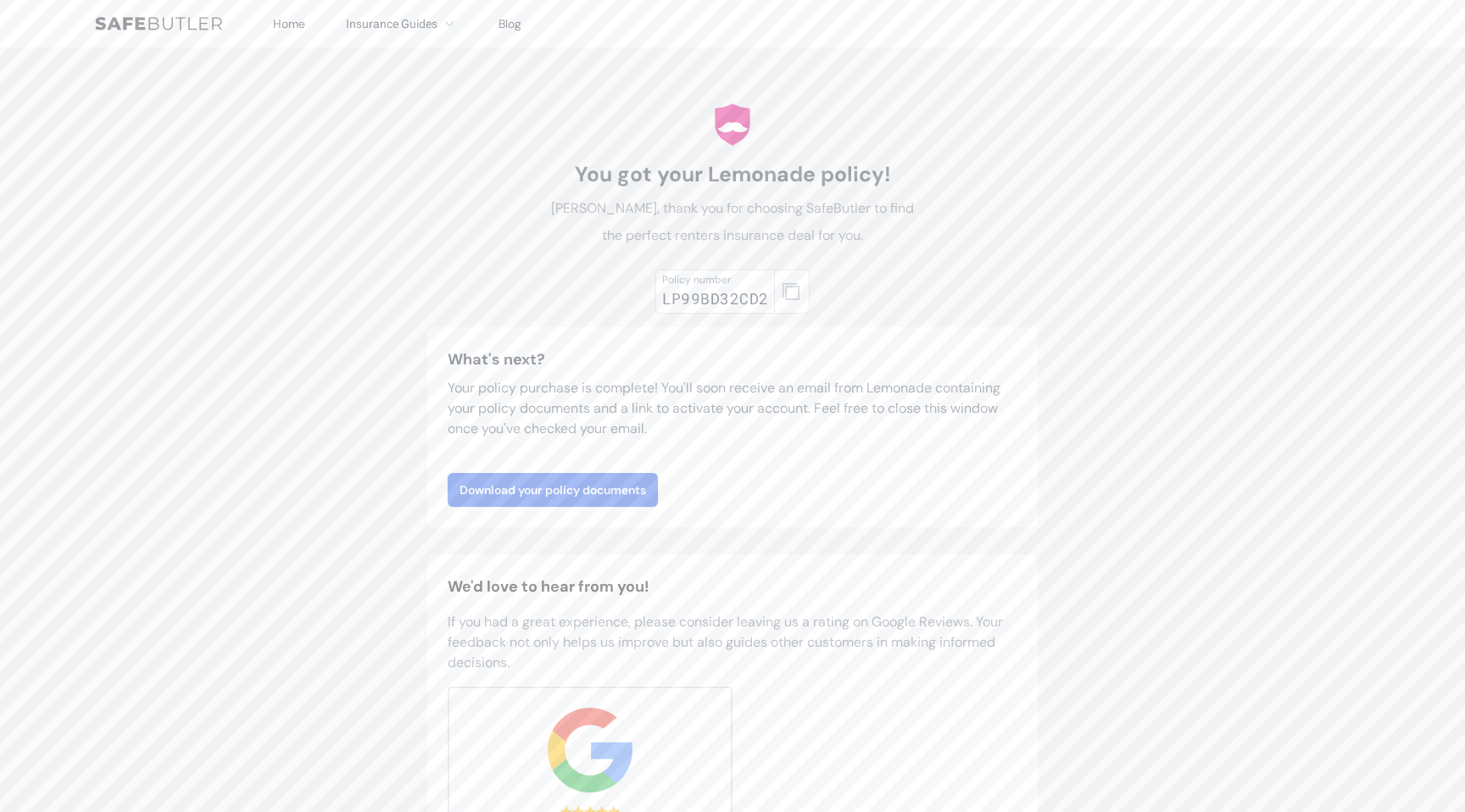 The height and width of the screenshot is (812, 1465). Describe the element at coordinates (733, 587) in the screenshot. I see `h2: We'd love to hear from you!` at that location.